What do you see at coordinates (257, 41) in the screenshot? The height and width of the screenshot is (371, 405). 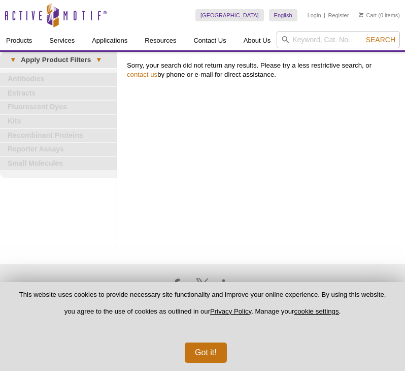 I see `a: About Us` at bounding box center [257, 41].